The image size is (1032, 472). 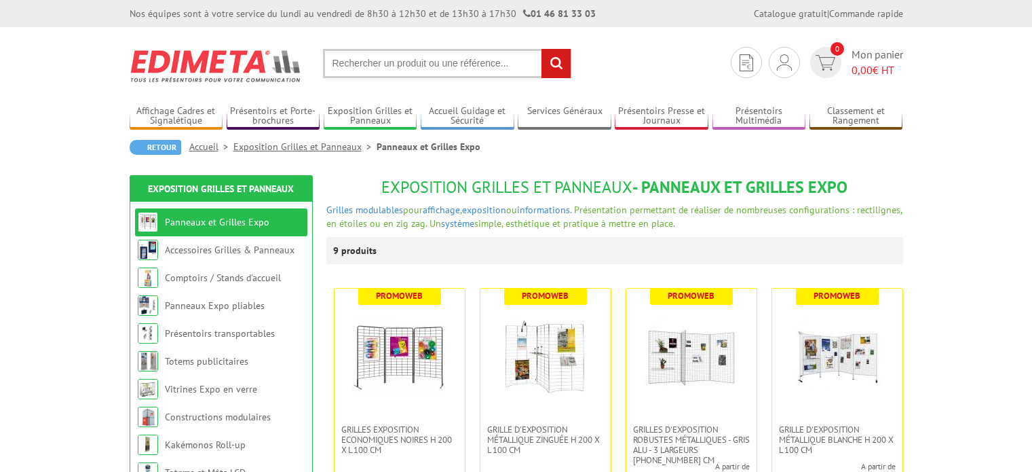 I want to click on a: Présentoirs et Porte-brochures, so click(x=273, y=116).